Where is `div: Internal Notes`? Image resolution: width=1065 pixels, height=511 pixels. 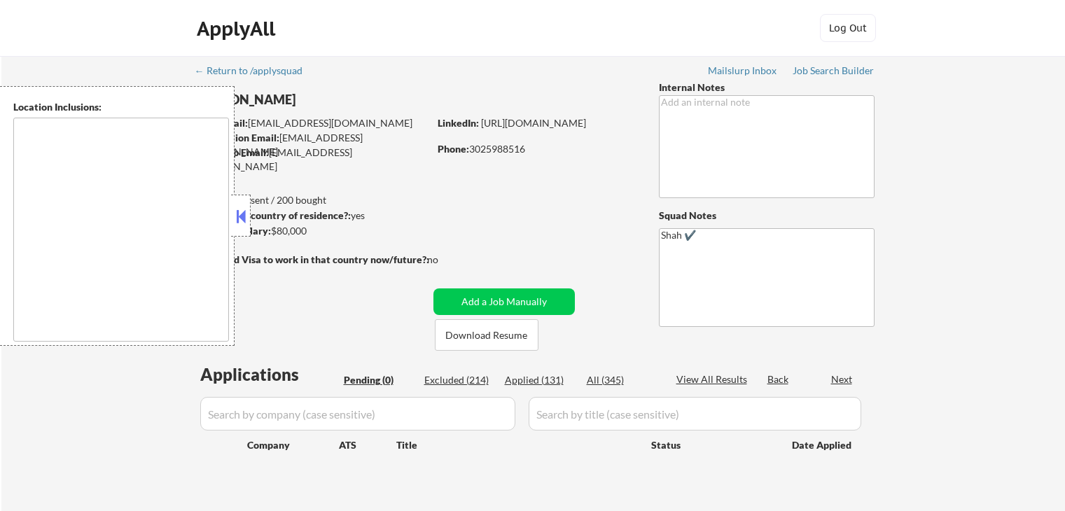 div: Internal Notes is located at coordinates (767, 88).